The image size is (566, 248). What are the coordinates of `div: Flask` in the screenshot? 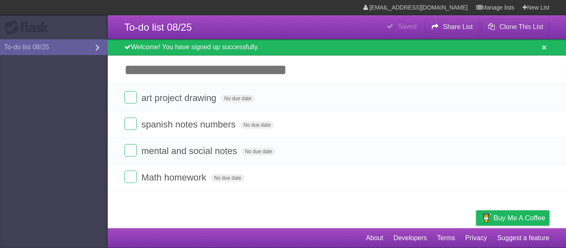 It's located at (29, 28).